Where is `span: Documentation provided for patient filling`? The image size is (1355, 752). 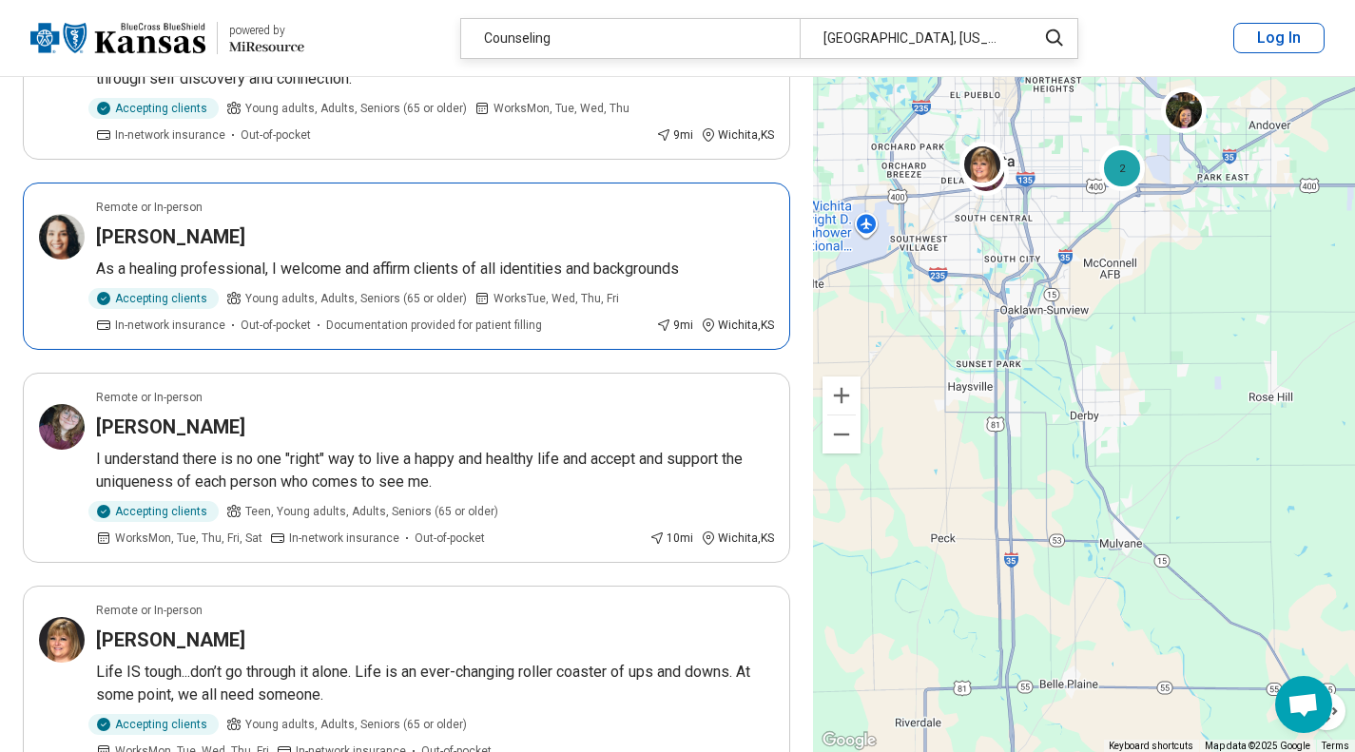 span: Documentation provided for patient filling is located at coordinates (434, 325).